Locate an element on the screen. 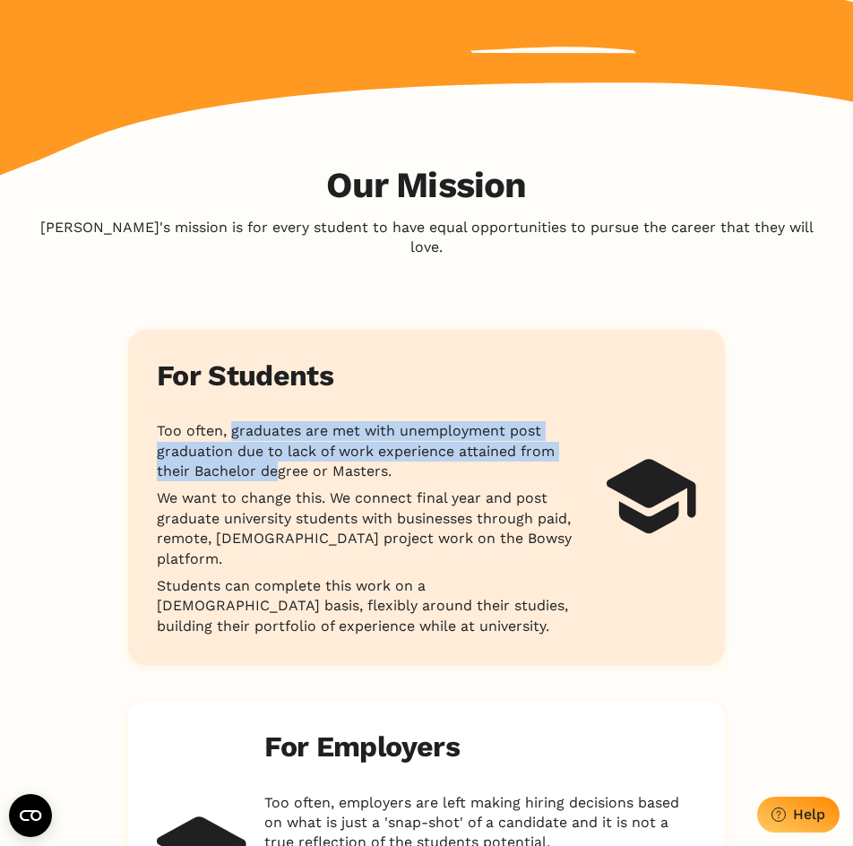 This screenshot has height=846, width=853. h2: For Employers is located at coordinates (362, 746).